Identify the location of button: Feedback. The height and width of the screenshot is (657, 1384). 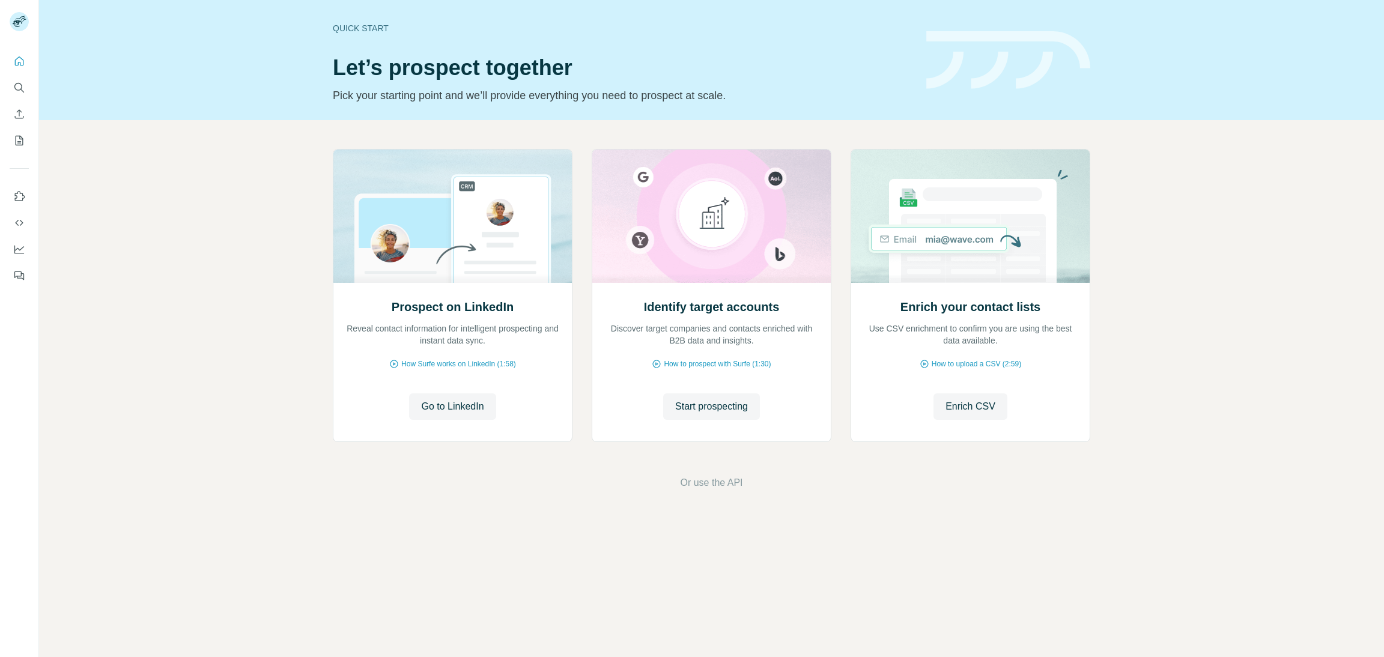
(19, 276).